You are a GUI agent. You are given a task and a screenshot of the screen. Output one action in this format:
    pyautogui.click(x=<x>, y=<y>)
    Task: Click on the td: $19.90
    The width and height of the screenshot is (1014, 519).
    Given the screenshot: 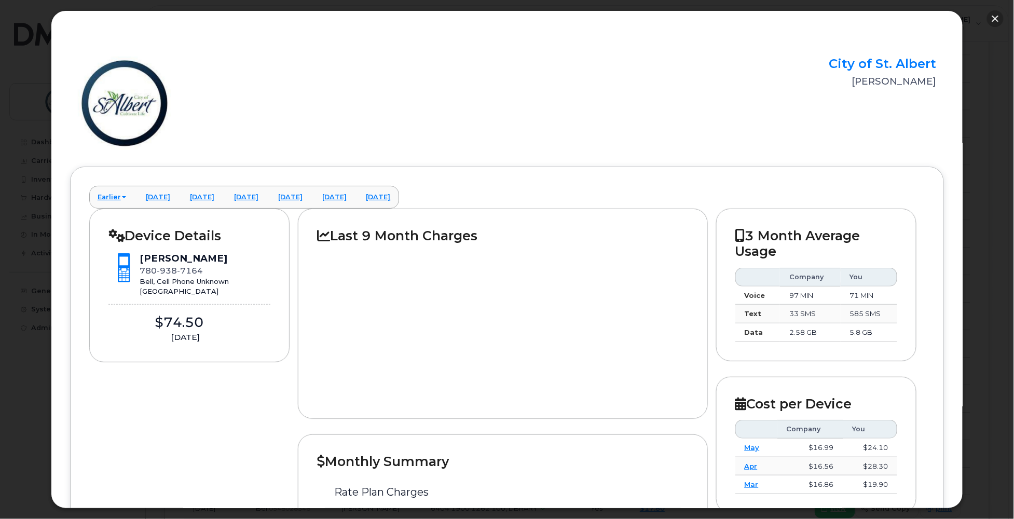 What is the action you would take?
    pyautogui.click(x=870, y=485)
    